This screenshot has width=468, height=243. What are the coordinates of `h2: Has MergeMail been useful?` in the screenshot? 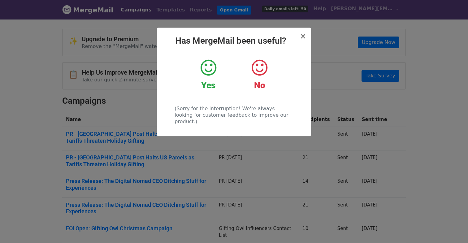 It's located at (234, 41).